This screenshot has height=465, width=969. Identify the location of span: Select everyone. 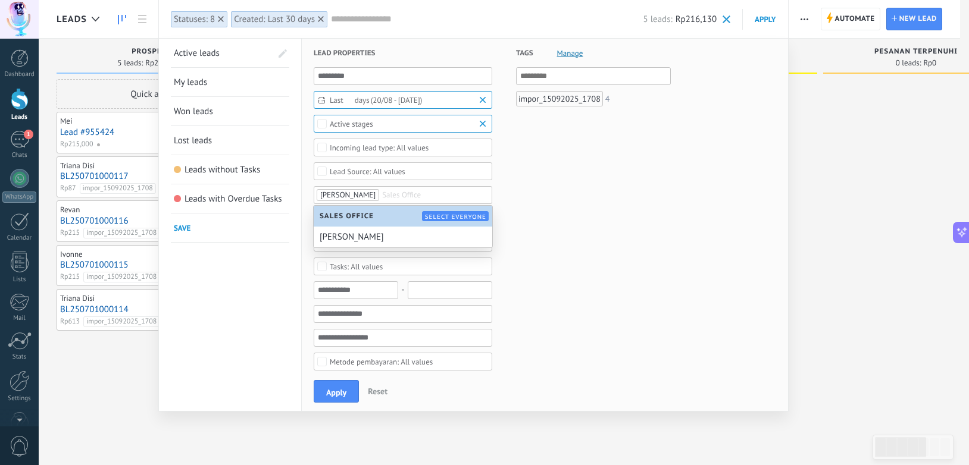
(455, 217).